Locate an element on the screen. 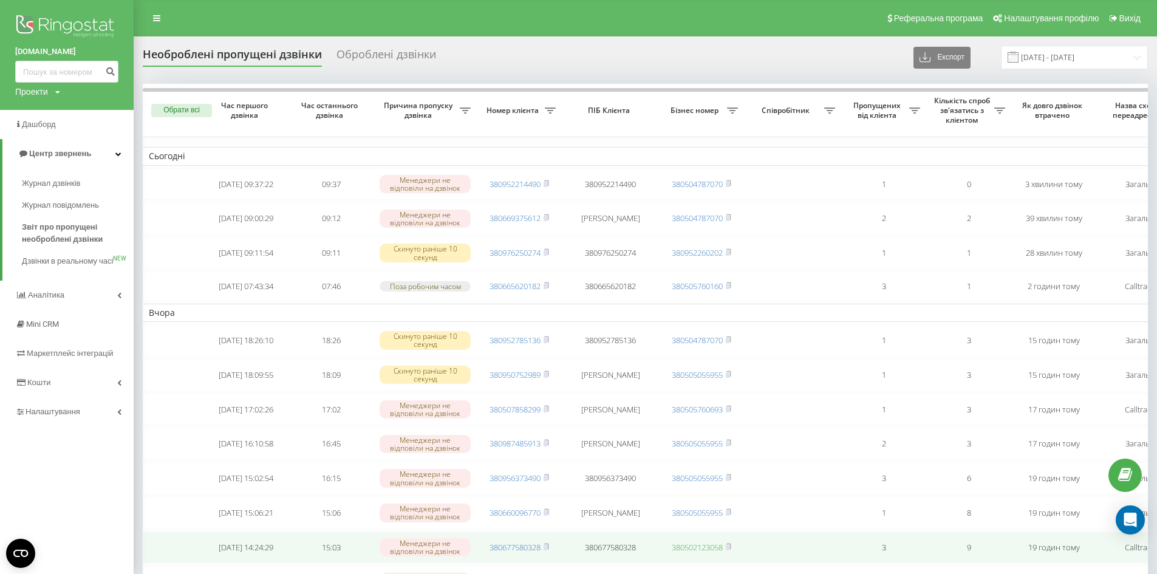  td: 28 хвилин тому is located at coordinates (1054, 253).